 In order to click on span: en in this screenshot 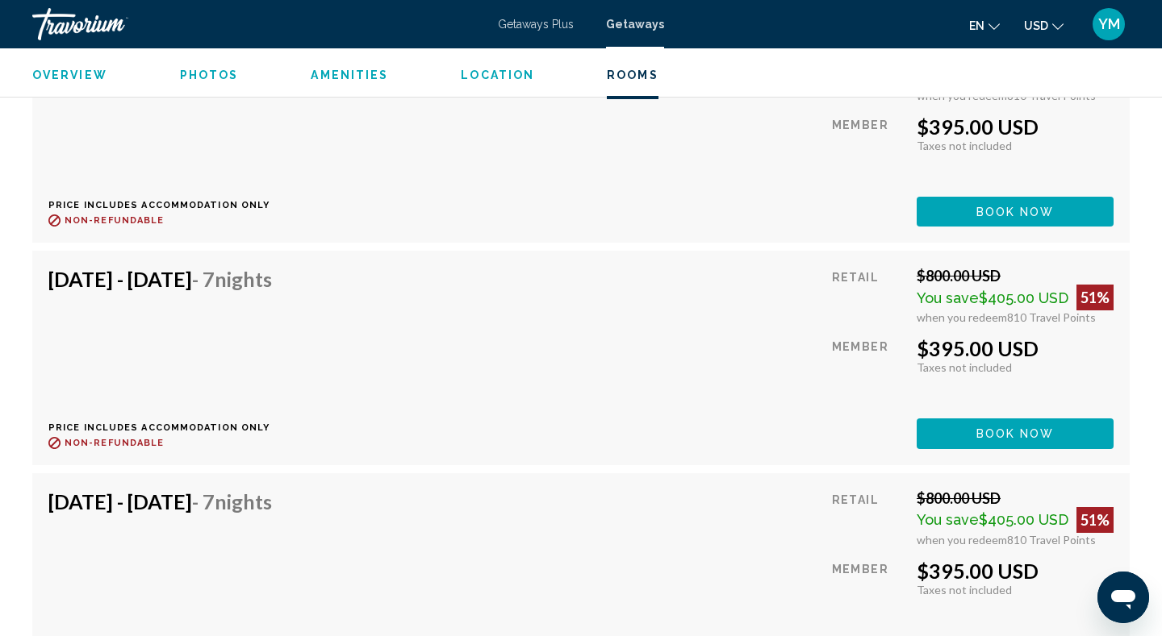, I will do `click(976, 26)`.